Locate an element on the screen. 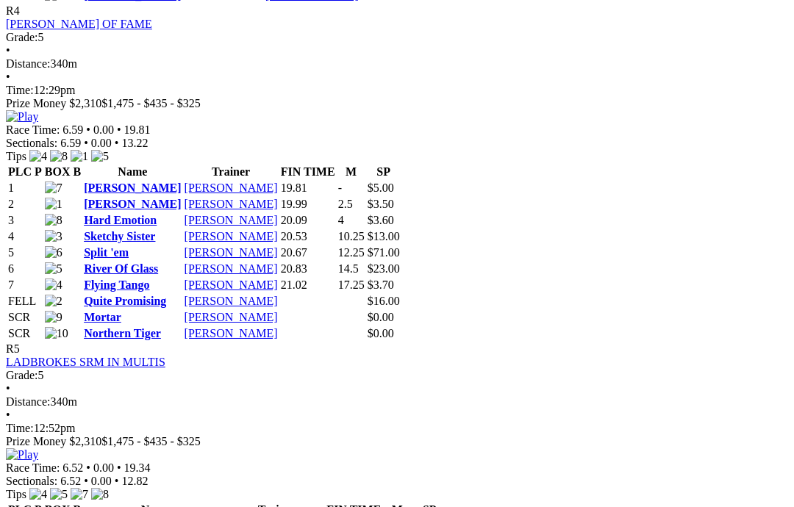 This screenshot has height=507, width=794. span: Grade: is located at coordinates (22, 375).